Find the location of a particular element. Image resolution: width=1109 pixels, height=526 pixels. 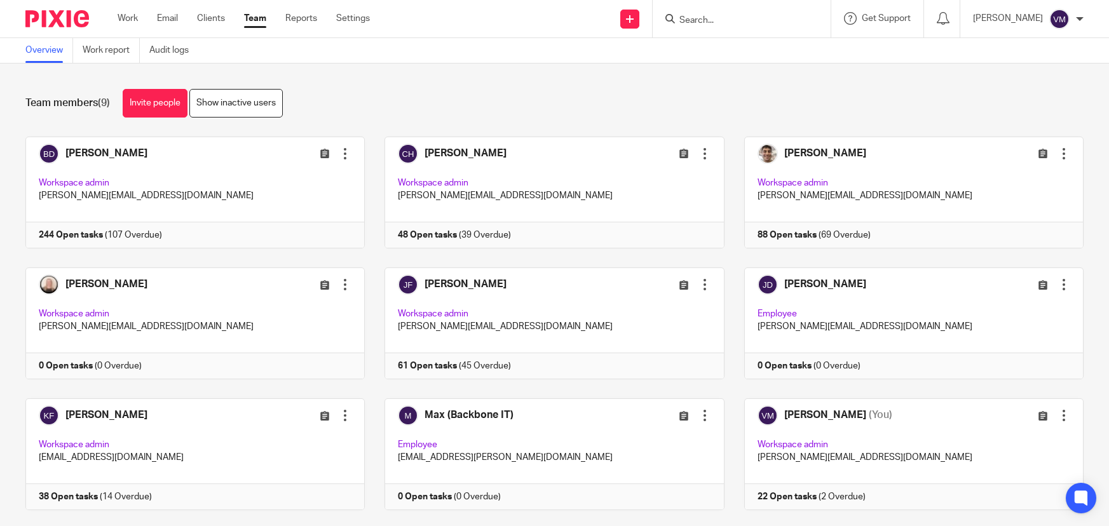

a: Show inactive users is located at coordinates (236, 103).